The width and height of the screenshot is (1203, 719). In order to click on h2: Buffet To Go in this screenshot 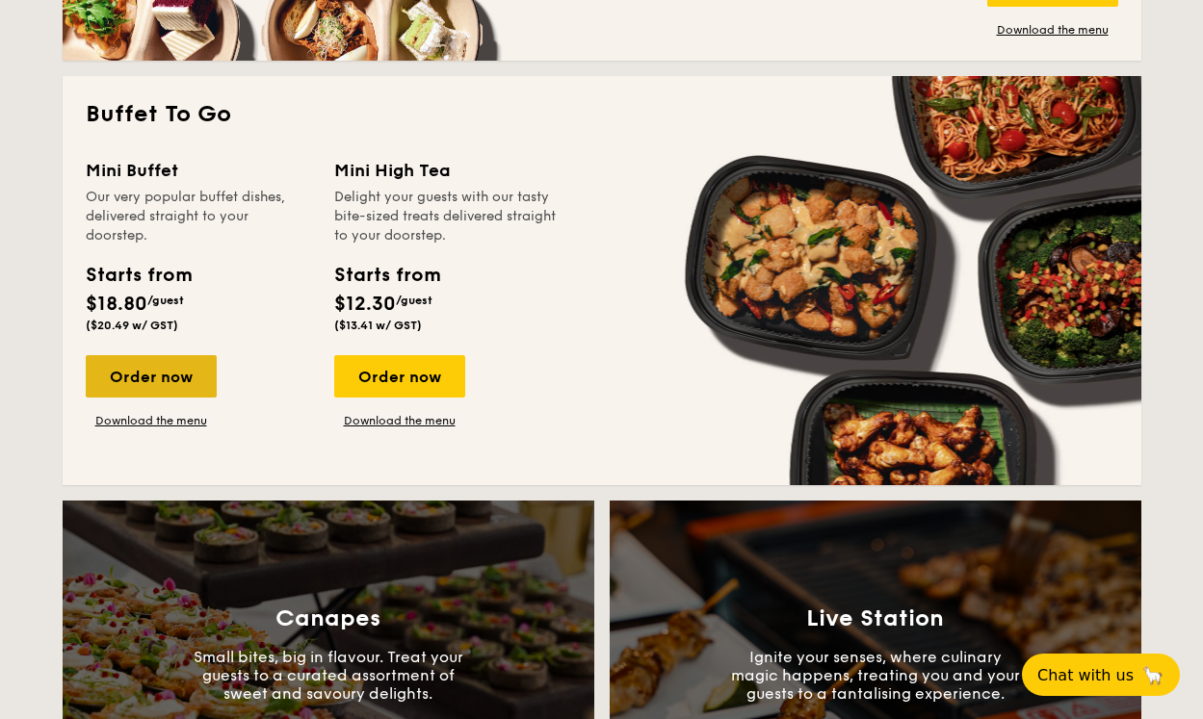, I will do `click(602, 115)`.